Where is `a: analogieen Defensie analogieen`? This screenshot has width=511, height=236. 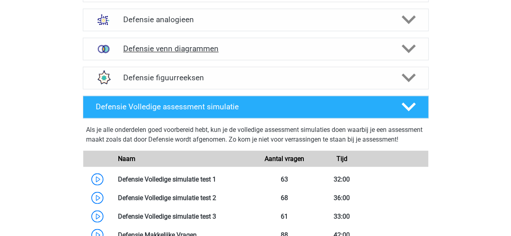 a: analogieen Defensie analogieen is located at coordinates (256, 20).